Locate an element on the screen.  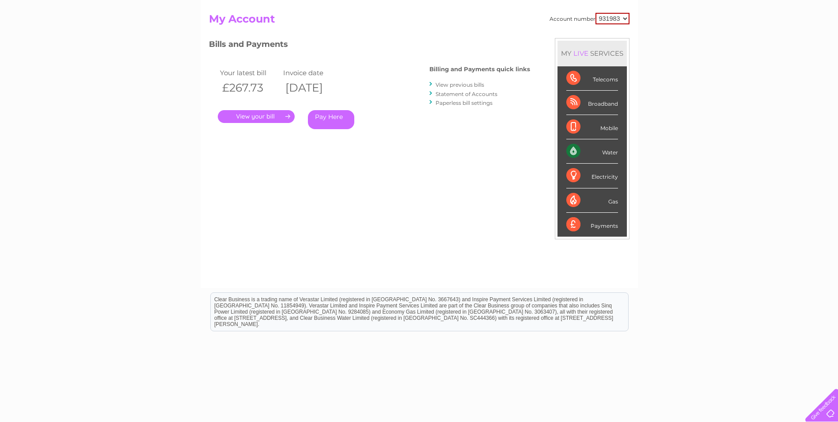
h2: My Account is located at coordinates (419, 21).